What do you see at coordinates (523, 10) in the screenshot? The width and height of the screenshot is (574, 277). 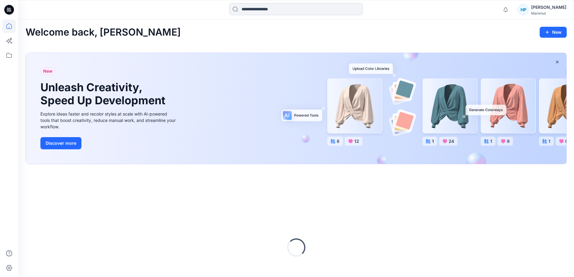 I see `div: HP` at bounding box center [523, 10].